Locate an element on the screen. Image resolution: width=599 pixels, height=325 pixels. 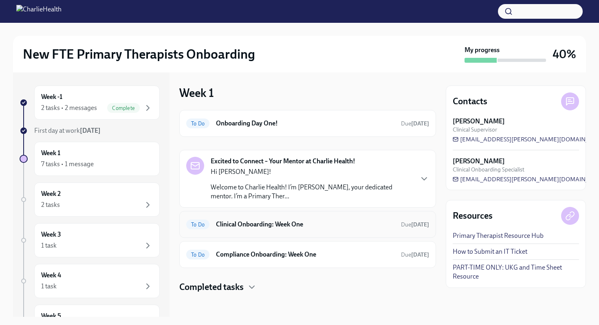
h6: Week 2 is located at coordinates (51, 194).